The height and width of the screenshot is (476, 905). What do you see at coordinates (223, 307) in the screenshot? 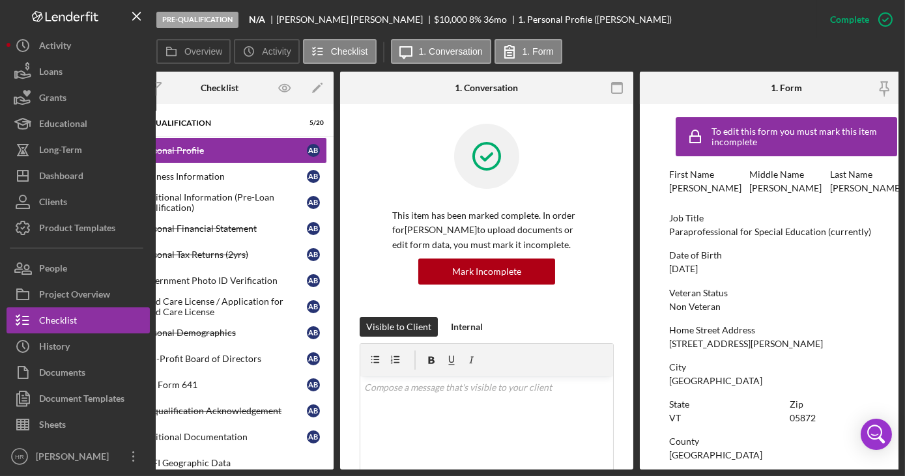
I see `div: Child Care License / Application for Child Care License` at bounding box center [223, 307].